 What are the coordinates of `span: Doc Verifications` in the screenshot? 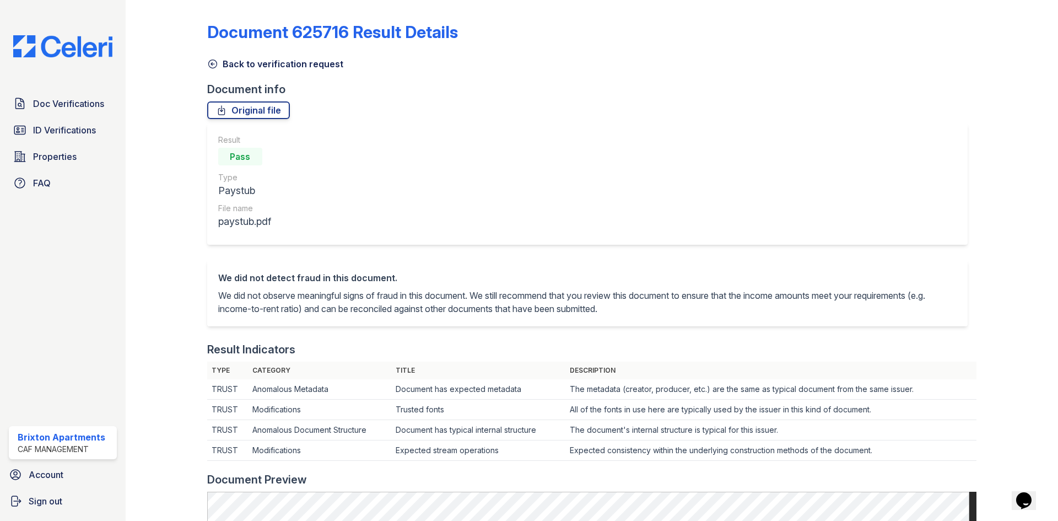 It's located at (68, 104).